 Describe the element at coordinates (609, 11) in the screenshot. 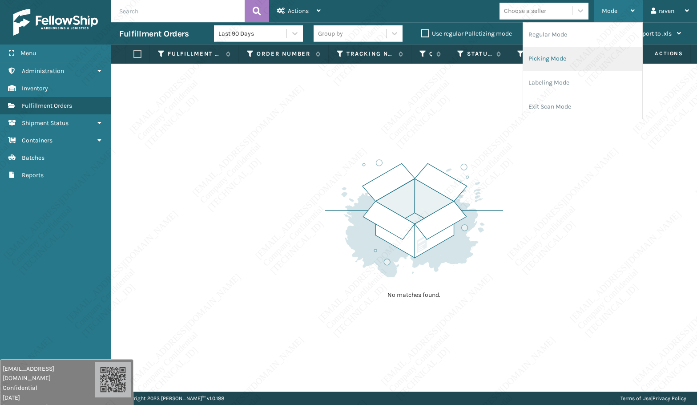

I see `span: Mode` at that location.